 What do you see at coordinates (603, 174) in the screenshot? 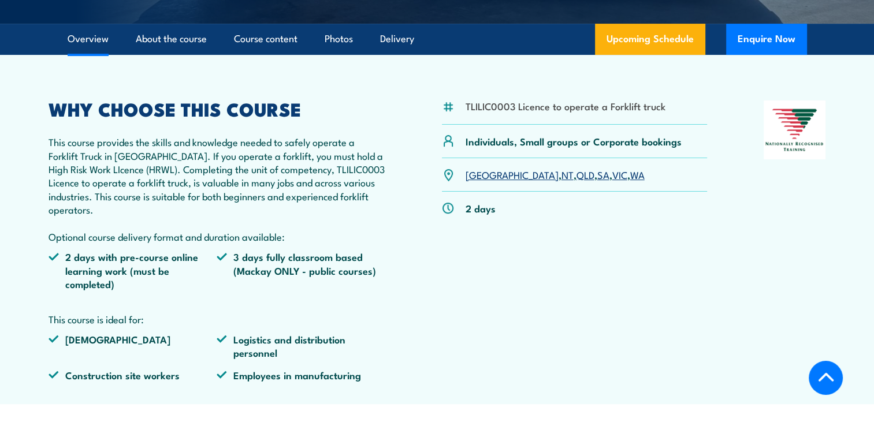
I see `a: SA` at bounding box center [603, 174].